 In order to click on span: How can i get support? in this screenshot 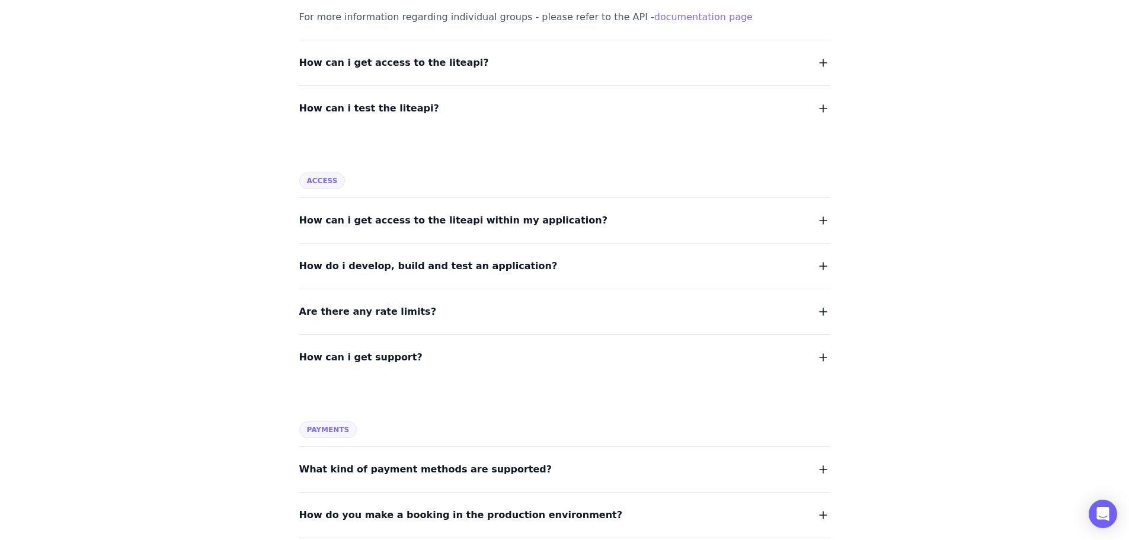, I will do `click(361, 357)`.